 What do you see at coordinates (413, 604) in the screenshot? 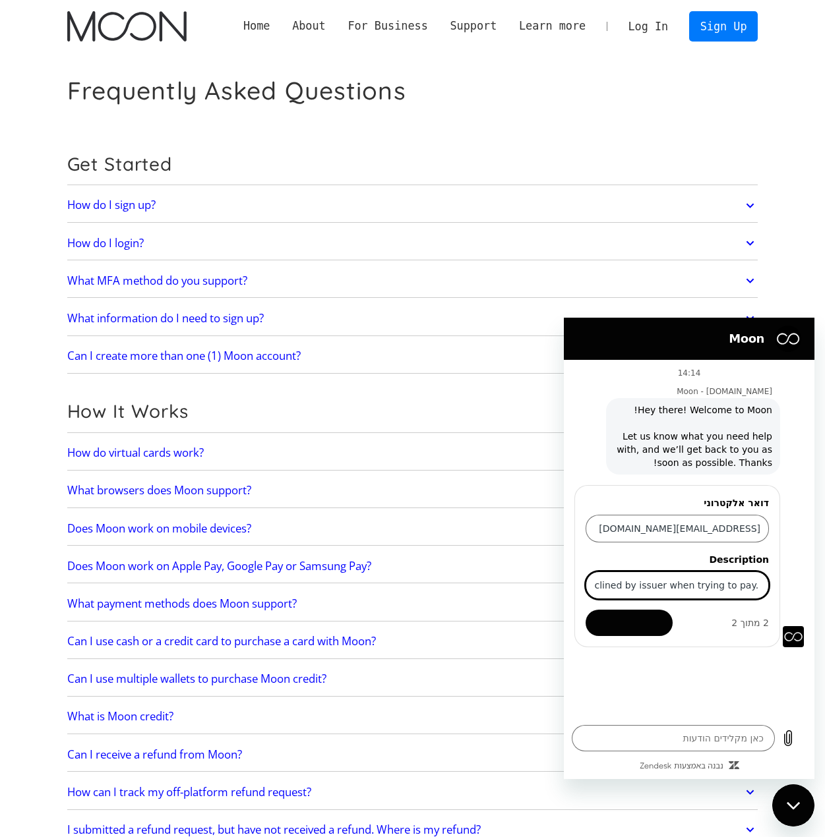
I see `a: What payment methods does Moon support?` at bounding box center [413, 604].